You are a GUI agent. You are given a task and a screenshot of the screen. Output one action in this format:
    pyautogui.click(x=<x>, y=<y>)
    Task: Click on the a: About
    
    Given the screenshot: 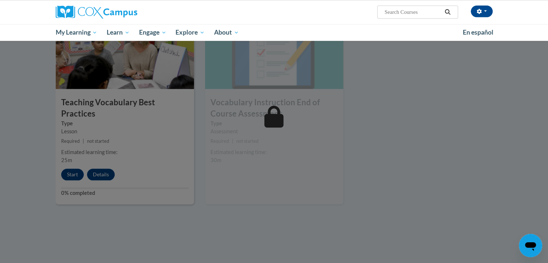 What is the action you would take?
    pyautogui.click(x=226, y=32)
    